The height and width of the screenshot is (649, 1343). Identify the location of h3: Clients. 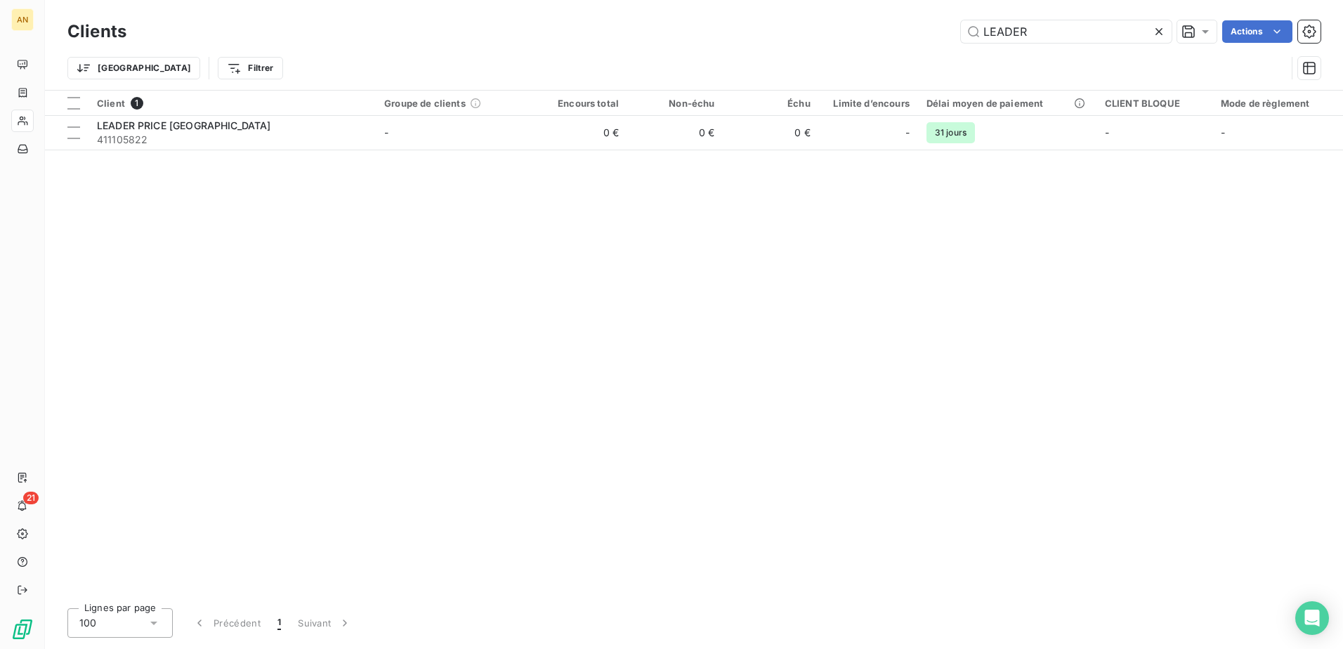
(97, 32).